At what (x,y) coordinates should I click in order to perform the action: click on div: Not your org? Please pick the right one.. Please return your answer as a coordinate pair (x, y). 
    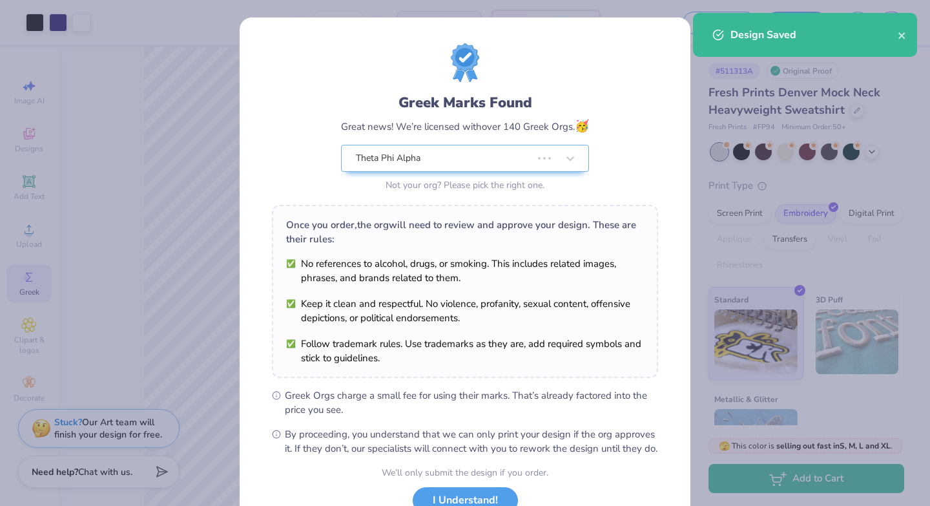
    Looking at the image, I should click on (465, 185).